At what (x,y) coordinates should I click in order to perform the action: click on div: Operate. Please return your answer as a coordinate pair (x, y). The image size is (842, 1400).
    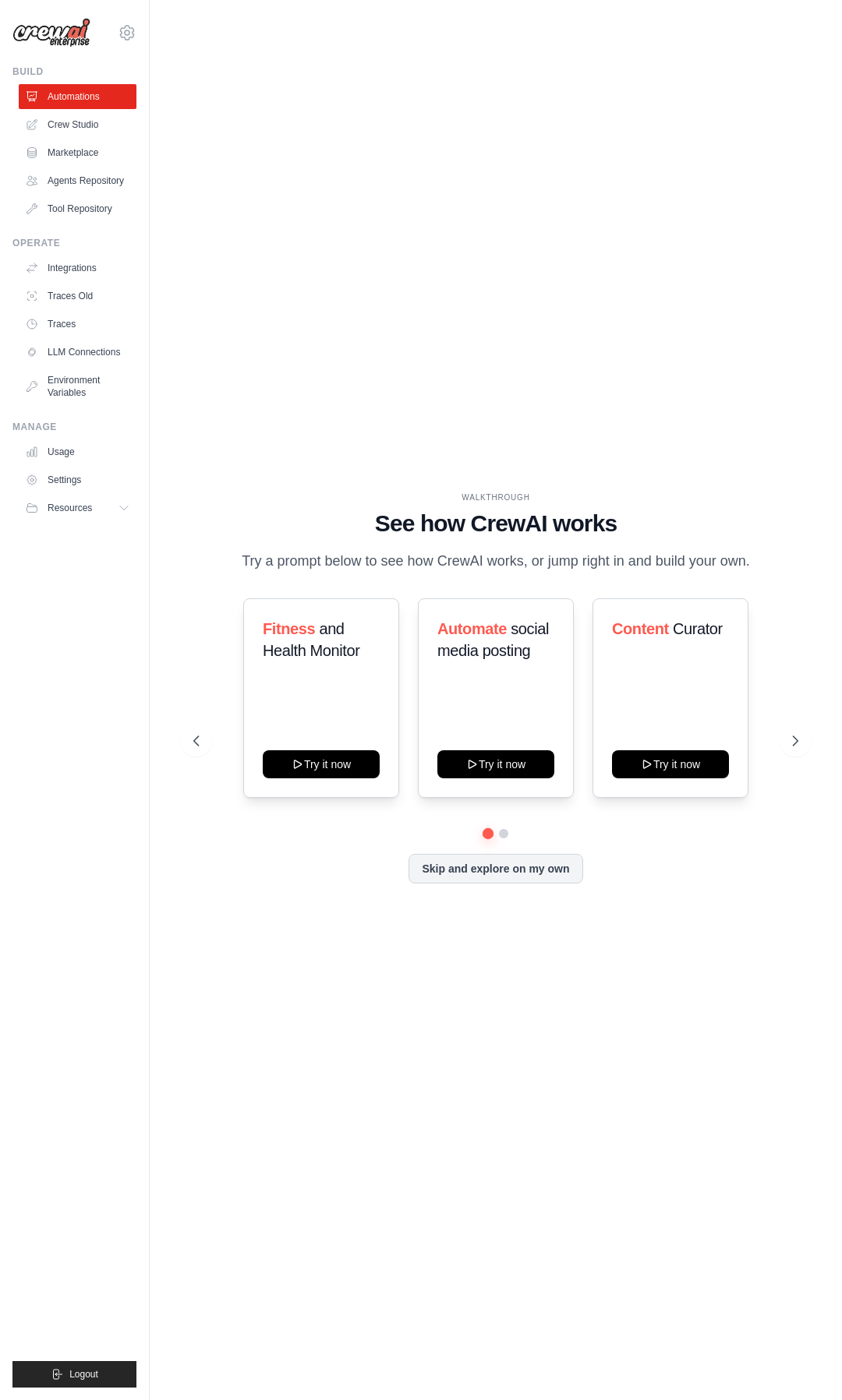
    Looking at the image, I should click on (74, 243).